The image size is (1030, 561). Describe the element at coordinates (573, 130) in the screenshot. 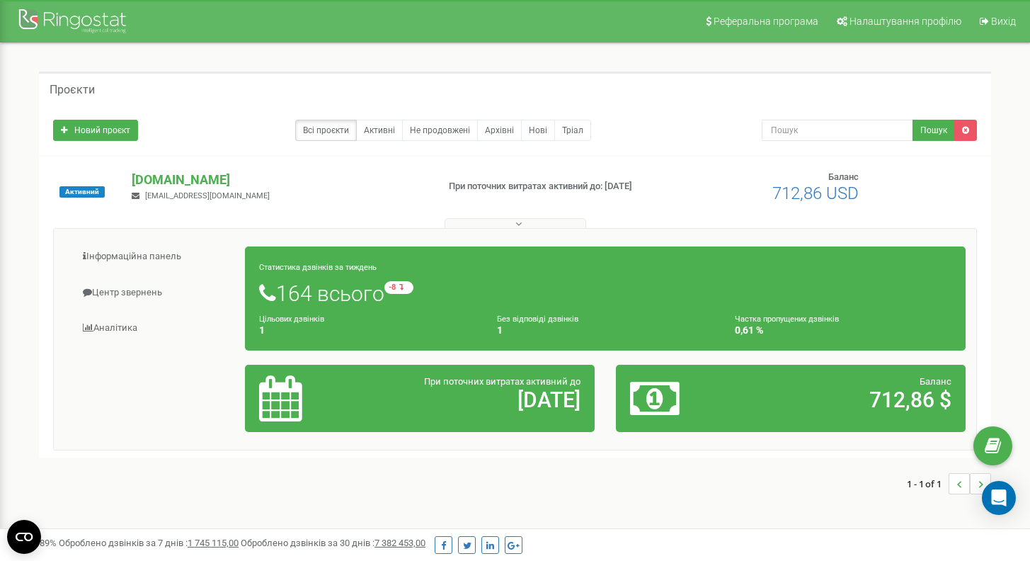

I see `a: Тріал` at that location.